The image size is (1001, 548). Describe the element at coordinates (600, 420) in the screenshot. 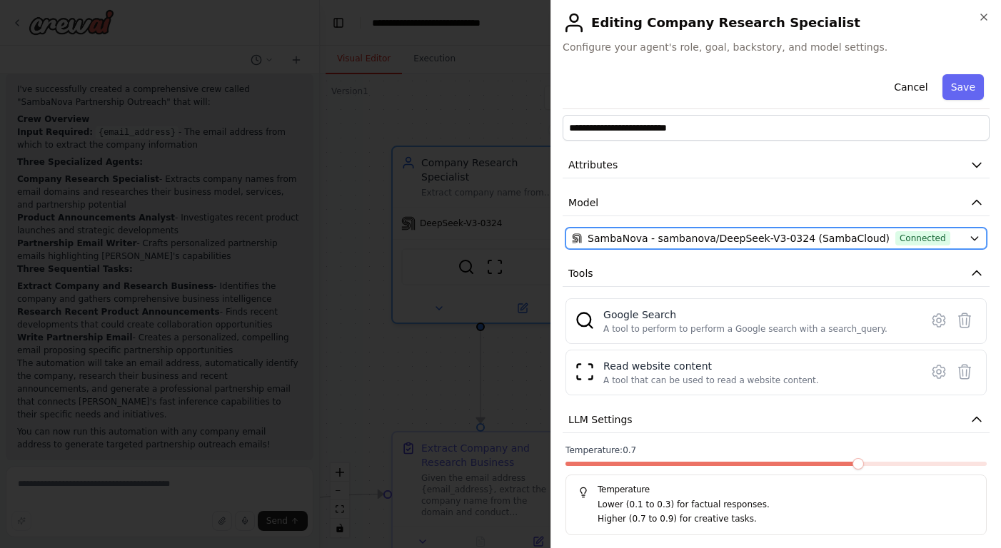

I see `span: LLM Settings` at that location.